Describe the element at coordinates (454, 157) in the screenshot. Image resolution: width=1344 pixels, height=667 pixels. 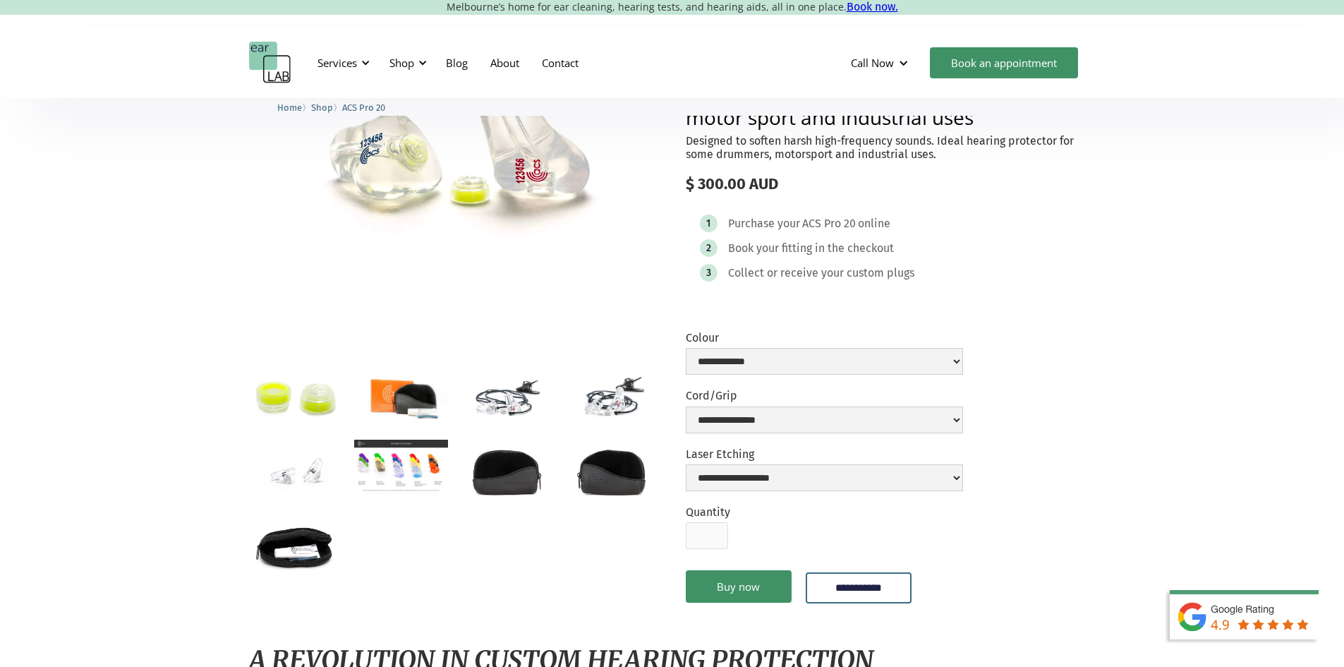
I see `img: ACS Pro 20` at that location.